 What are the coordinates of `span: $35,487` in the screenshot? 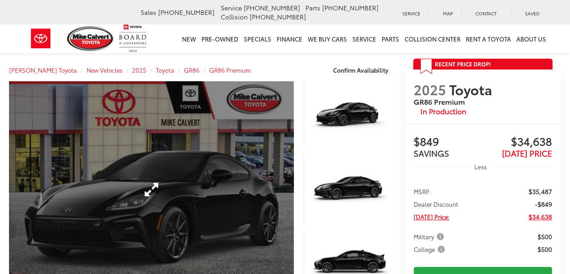 It's located at (540, 191).